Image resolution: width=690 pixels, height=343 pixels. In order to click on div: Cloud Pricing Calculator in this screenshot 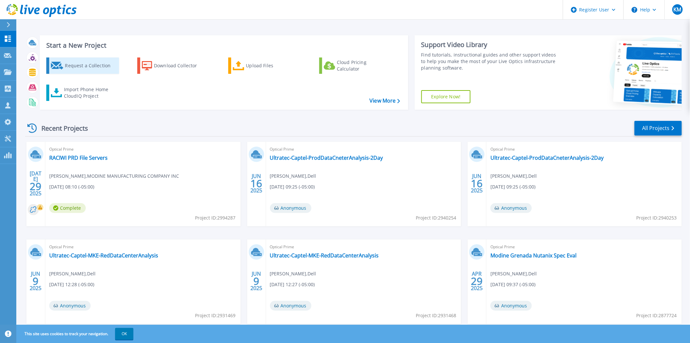, I will do `click(363, 66)`.